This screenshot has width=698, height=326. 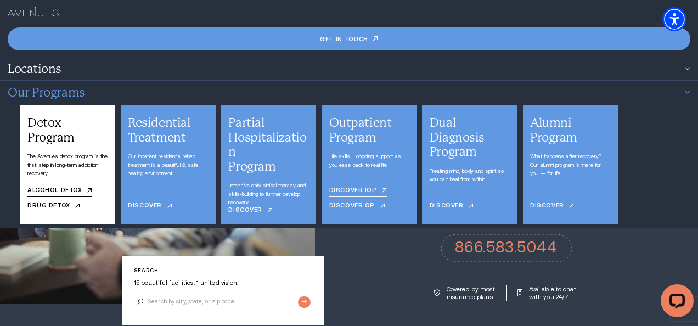 I want to click on a: Get in touch, so click(x=349, y=39).